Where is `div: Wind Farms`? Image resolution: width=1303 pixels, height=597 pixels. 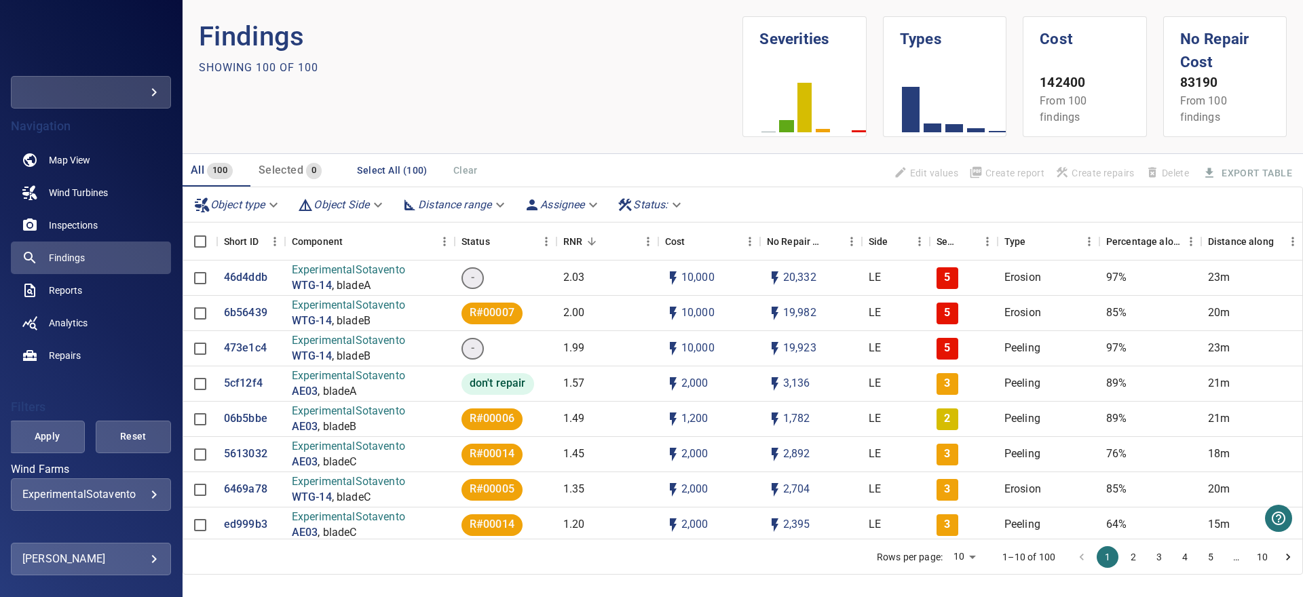
div: Wind Farms is located at coordinates (91, 495).